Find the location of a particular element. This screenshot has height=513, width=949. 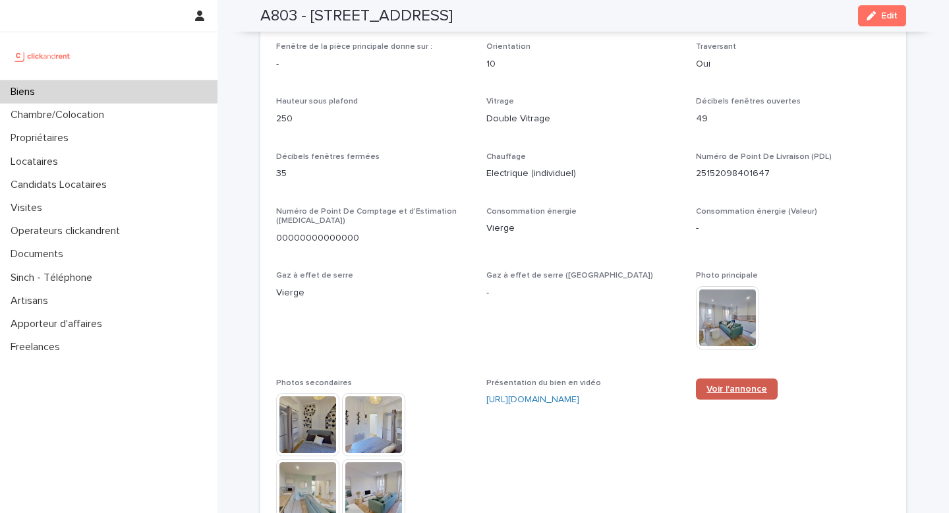

span: Edit is located at coordinates (889, 16).